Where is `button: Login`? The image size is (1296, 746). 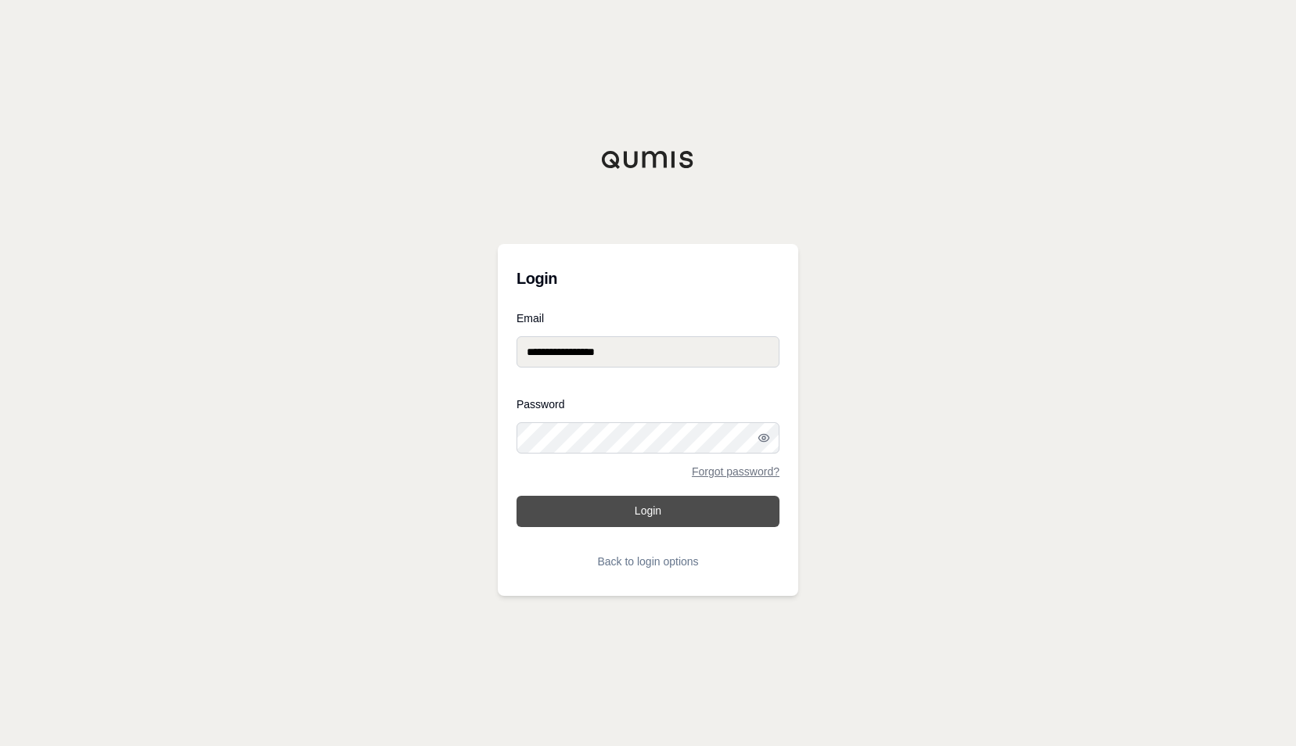 button: Login is located at coordinates (648, 512).